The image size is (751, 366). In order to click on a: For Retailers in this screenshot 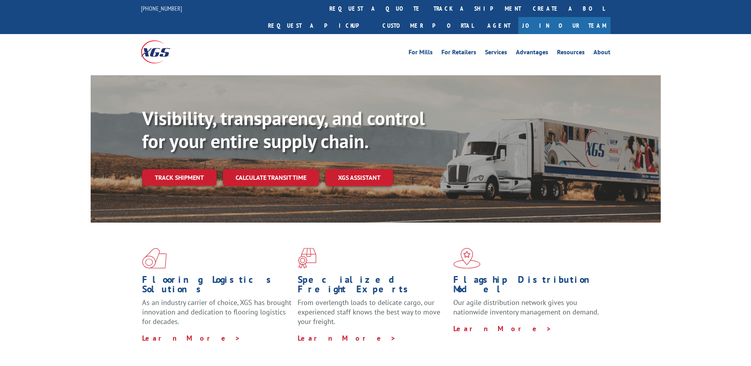, I will do `click(459, 53)`.